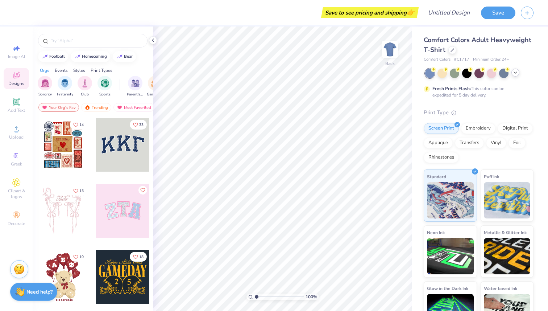 Image resolution: width=548 pixels, height=311 pixels. Describe the element at coordinates (505, 232) in the screenshot. I see `span: Metallic & Glitter Ink` at that location.